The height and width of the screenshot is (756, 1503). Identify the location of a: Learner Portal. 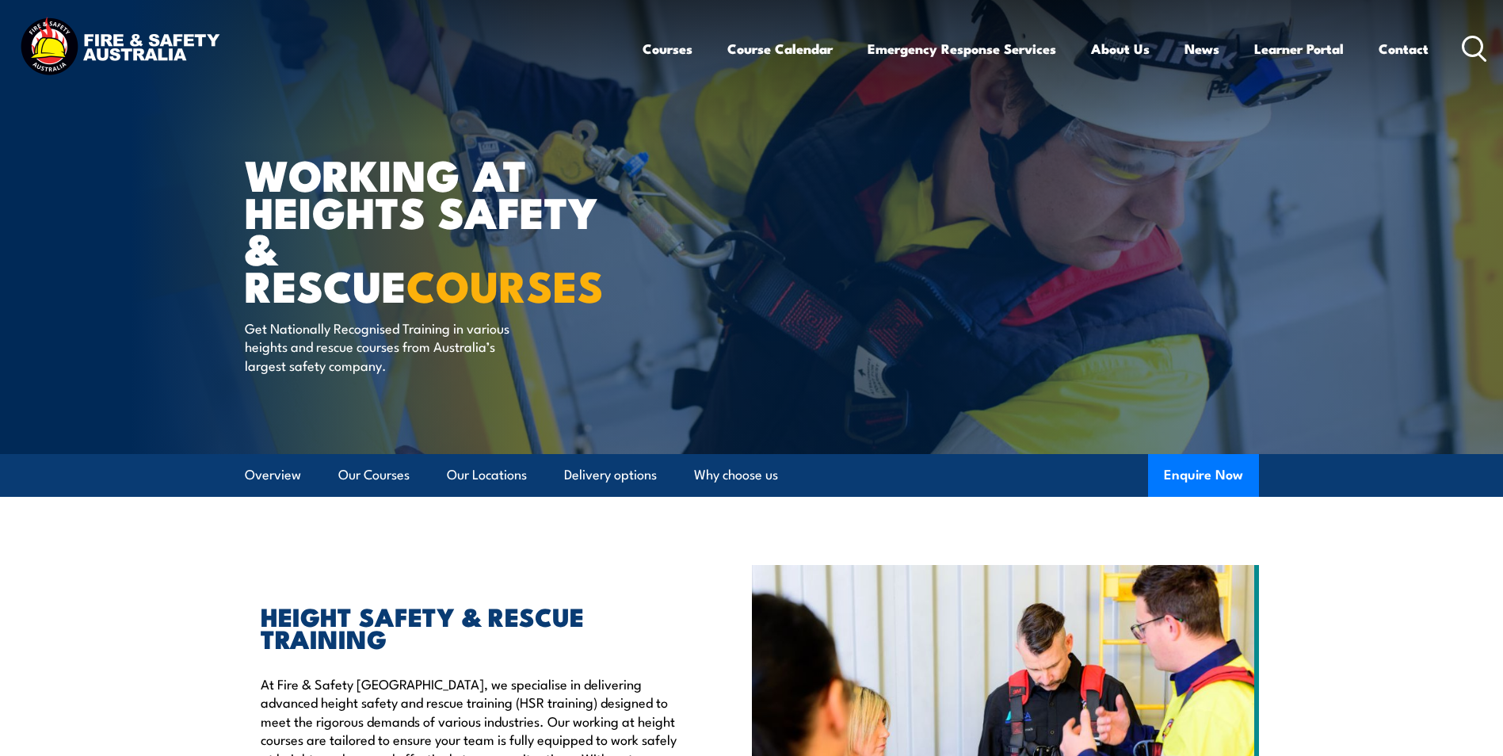
(1298, 48).